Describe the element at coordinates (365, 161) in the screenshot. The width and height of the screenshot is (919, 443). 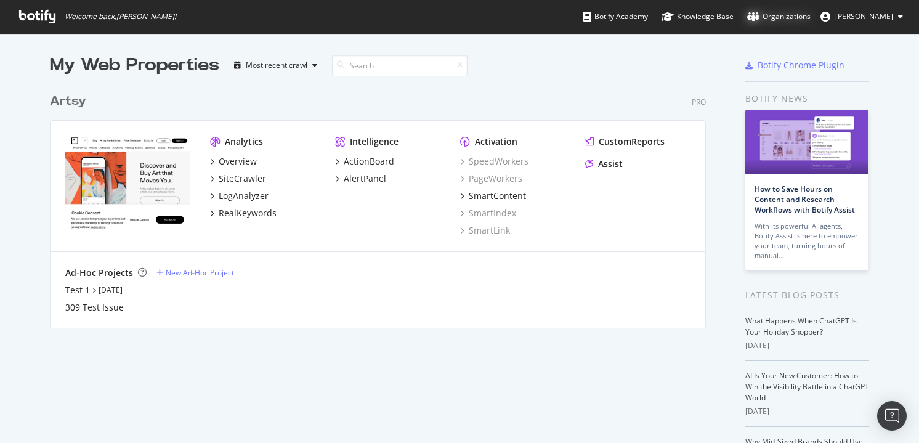
I see `a: ActionBoard` at that location.